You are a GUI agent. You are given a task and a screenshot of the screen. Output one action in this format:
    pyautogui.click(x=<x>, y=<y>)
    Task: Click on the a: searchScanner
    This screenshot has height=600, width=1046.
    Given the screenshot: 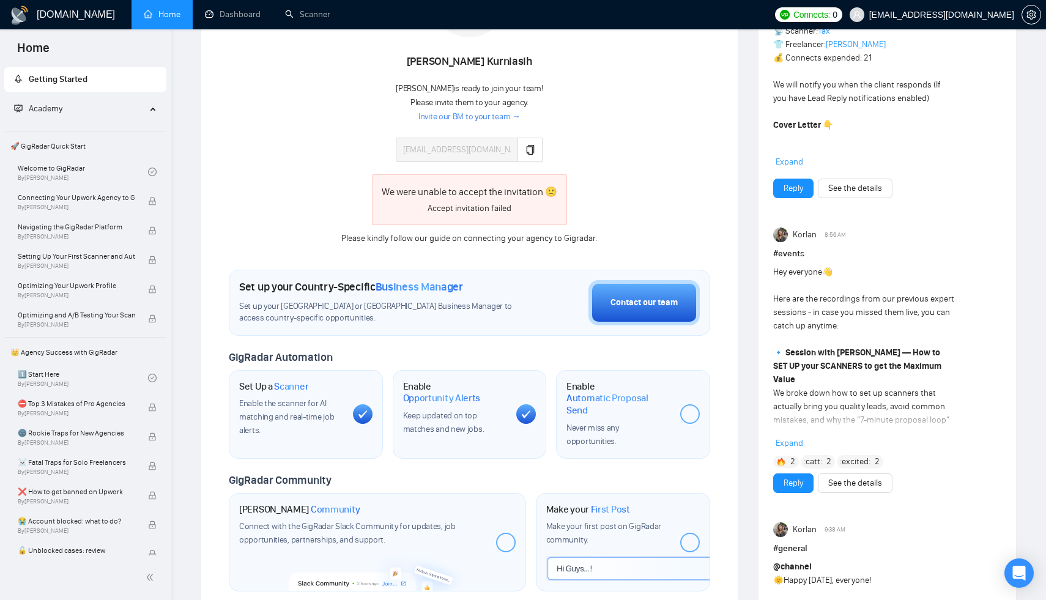 What is the action you would take?
    pyautogui.click(x=308, y=14)
    